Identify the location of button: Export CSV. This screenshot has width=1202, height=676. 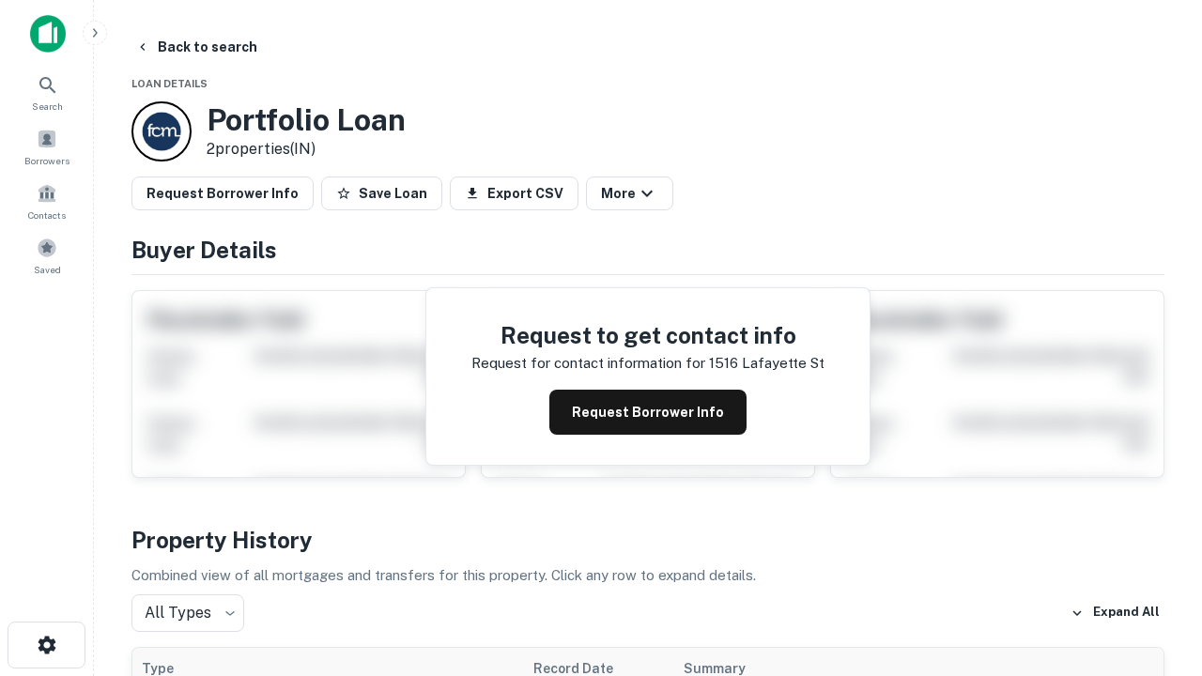
(514, 193).